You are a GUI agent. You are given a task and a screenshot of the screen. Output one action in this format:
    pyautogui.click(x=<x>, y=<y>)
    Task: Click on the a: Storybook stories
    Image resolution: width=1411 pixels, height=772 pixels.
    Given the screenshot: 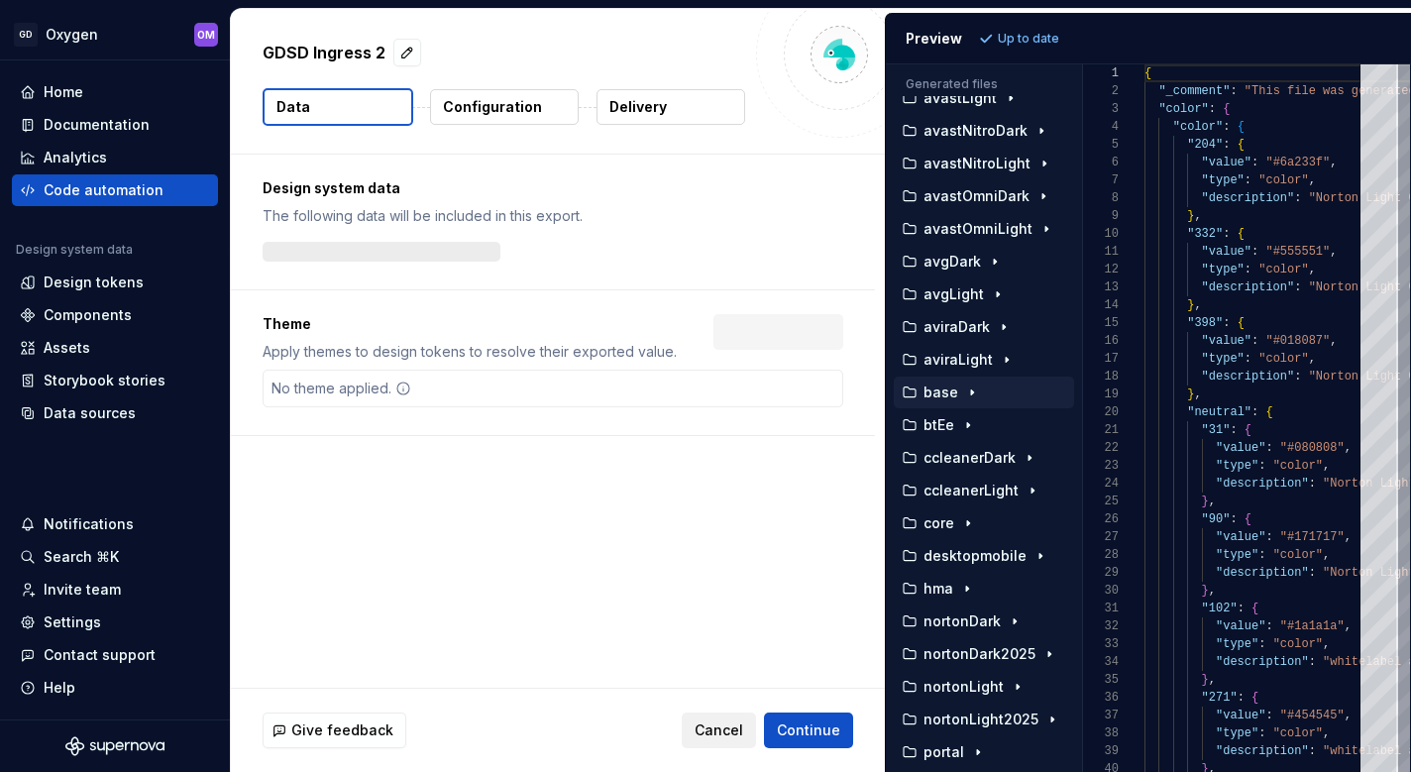 What is the action you would take?
    pyautogui.click(x=115, y=380)
    